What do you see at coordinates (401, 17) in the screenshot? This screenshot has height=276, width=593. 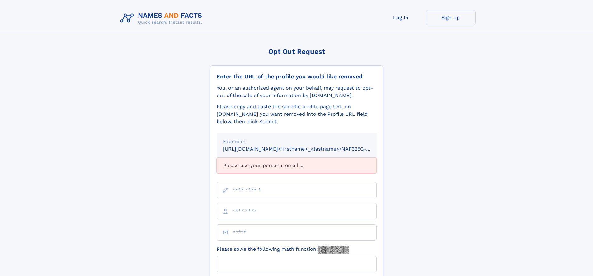 I see `a: Log In` at bounding box center [401, 17].